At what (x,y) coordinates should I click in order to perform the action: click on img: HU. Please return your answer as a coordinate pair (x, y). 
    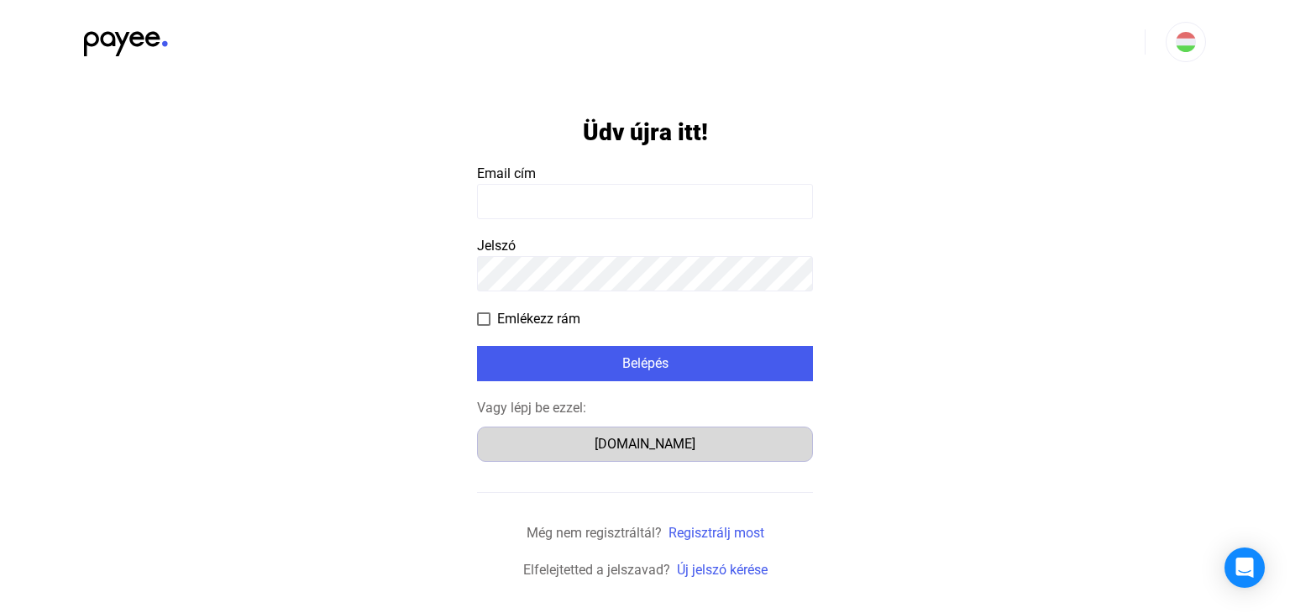
    Looking at the image, I should click on (1186, 42).